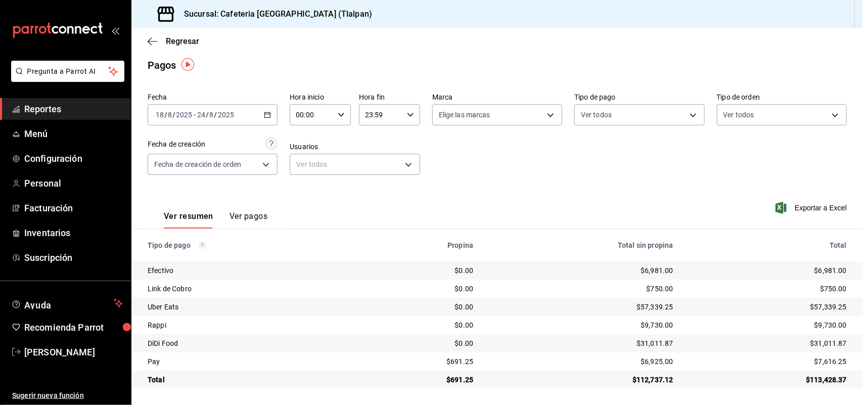 This screenshot has width=863, height=405. What do you see at coordinates (250, 271) in the screenshot?
I see `div: Efectivo` at bounding box center [250, 271].